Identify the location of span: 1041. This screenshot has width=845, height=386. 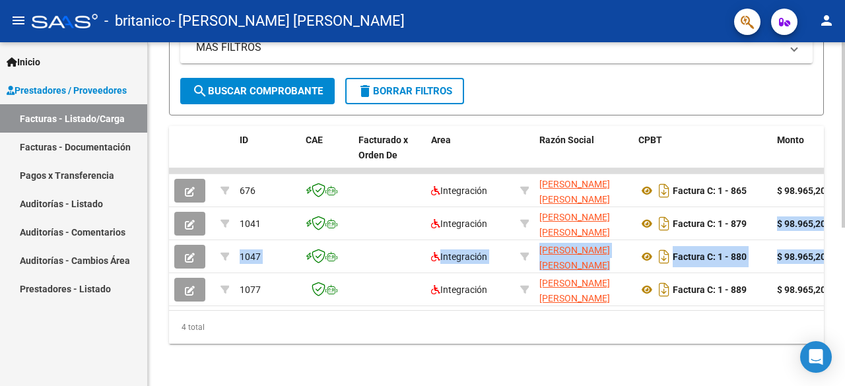
(250, 224).